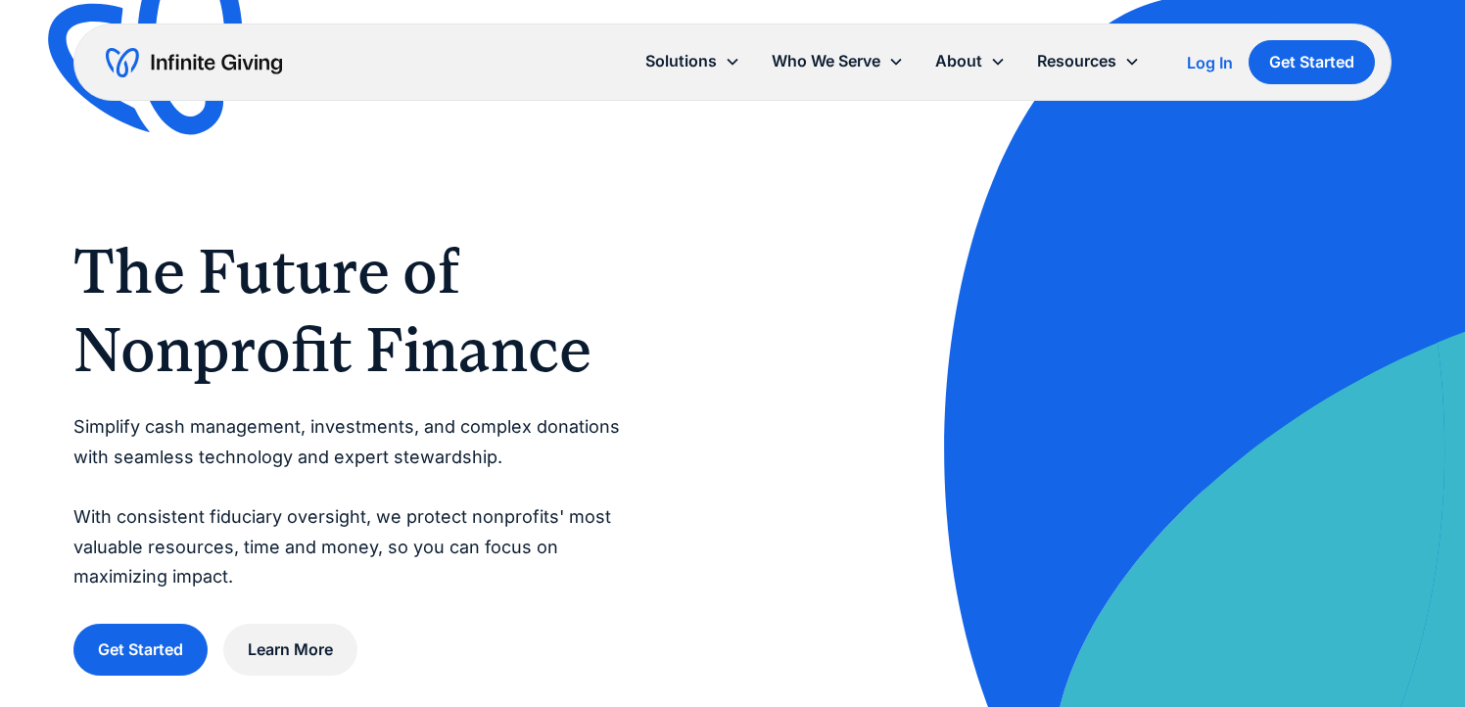 The image size is (1465, 707). Describe the element at coordinates (680, 61) in the screenshot. I see `div: Solutions` at that location.